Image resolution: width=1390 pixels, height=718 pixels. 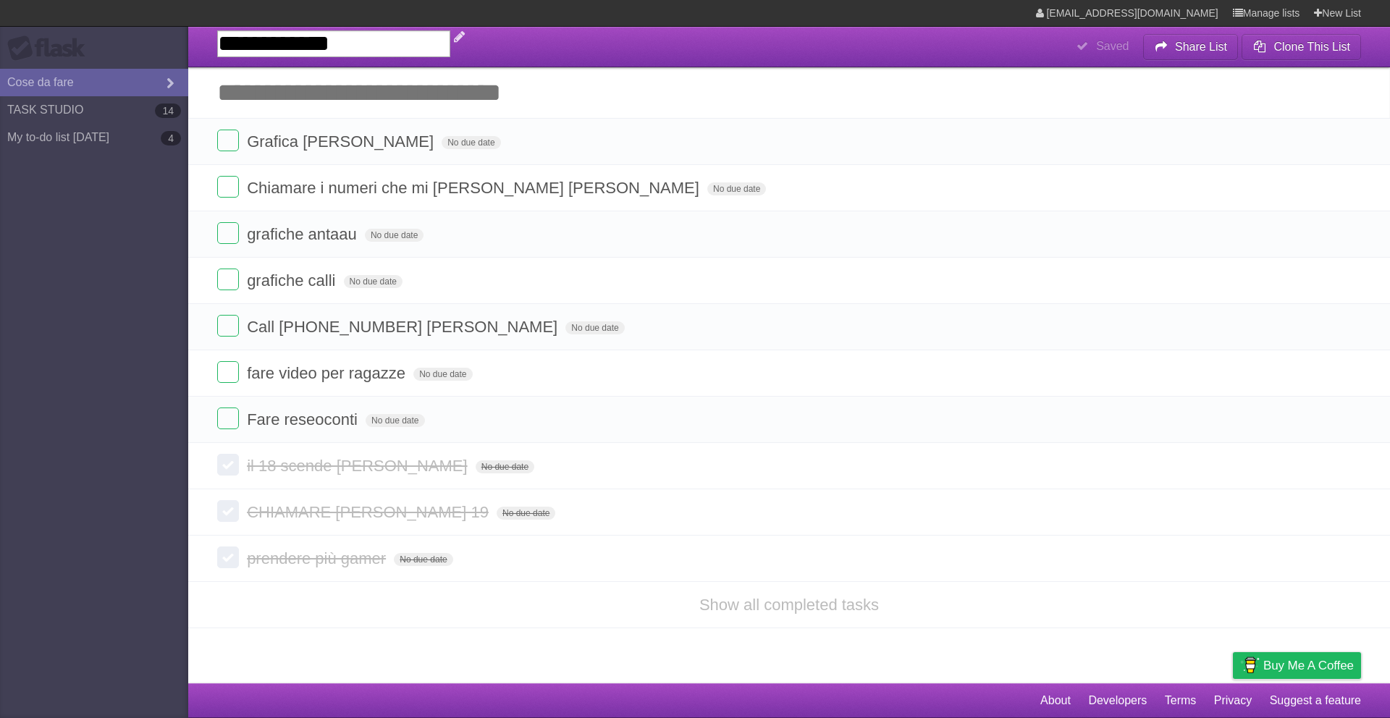 I want to click on img: Buy me a coffee, so click(x=1250, y=666).